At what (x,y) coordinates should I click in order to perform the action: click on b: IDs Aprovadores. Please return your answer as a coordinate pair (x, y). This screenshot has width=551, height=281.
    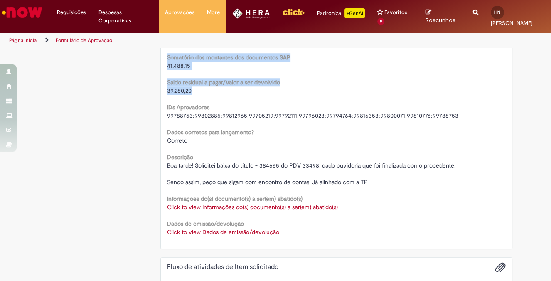
    Looking at the image, I should click on (188, 107).